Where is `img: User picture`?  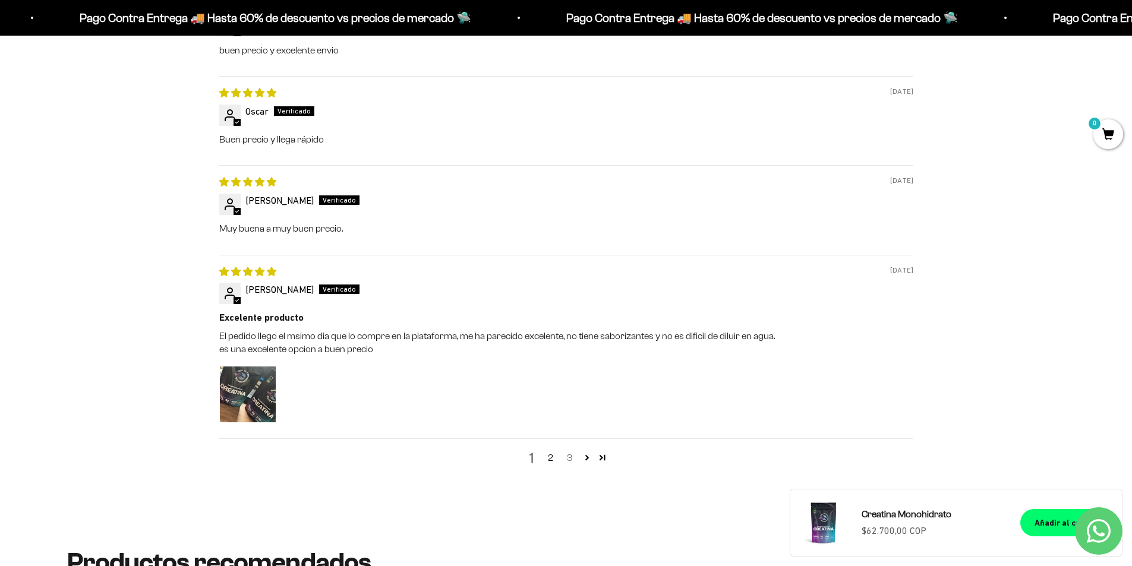 img: User picture is located at coordinates (248, 394).